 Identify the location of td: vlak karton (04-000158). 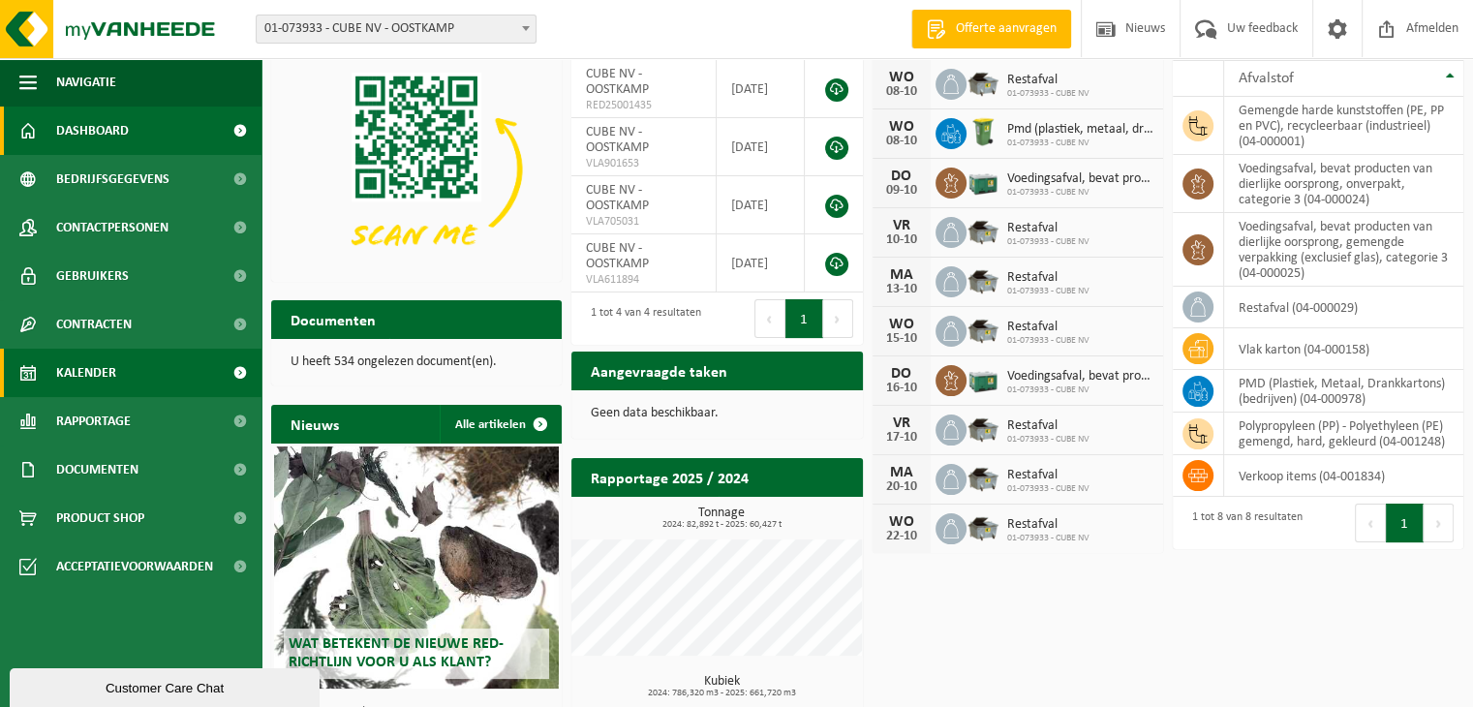
(1343, 349).